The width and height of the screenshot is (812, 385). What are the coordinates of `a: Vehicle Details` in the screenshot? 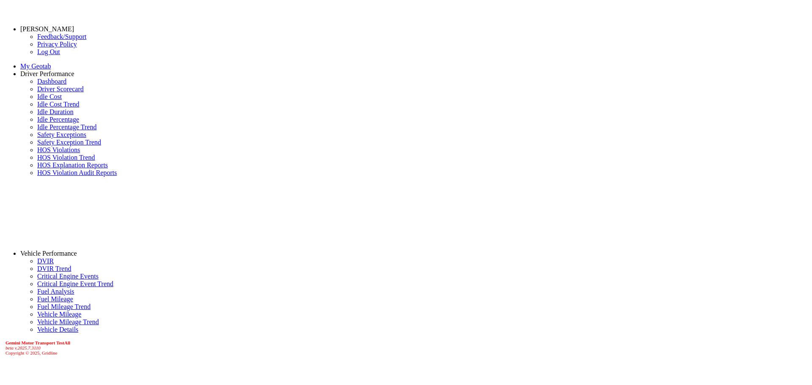 It's located at (58, 330).